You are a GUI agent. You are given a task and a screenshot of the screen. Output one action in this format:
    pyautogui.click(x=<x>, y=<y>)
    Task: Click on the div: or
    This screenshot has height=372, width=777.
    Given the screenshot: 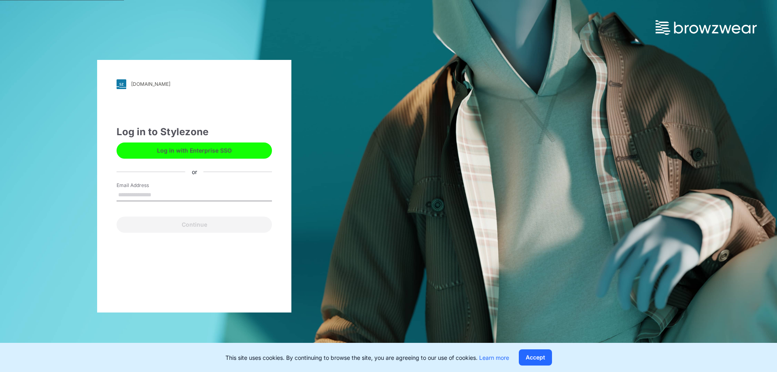 What is the action you would take?
    pyautogui.click(x=194, y=172)
    